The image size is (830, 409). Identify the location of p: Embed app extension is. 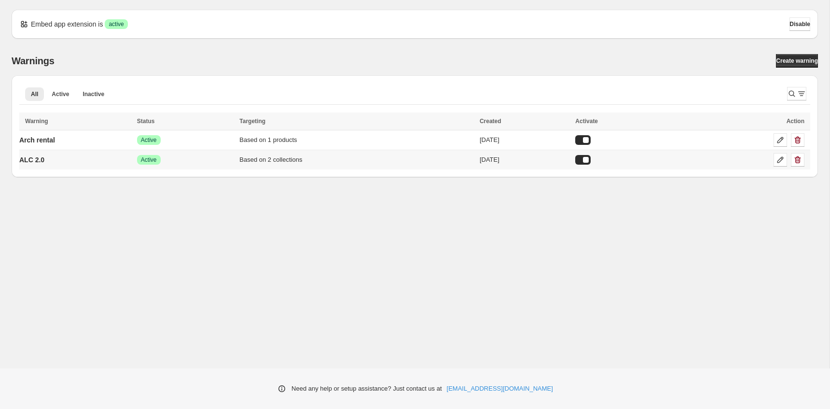
(67, 24).